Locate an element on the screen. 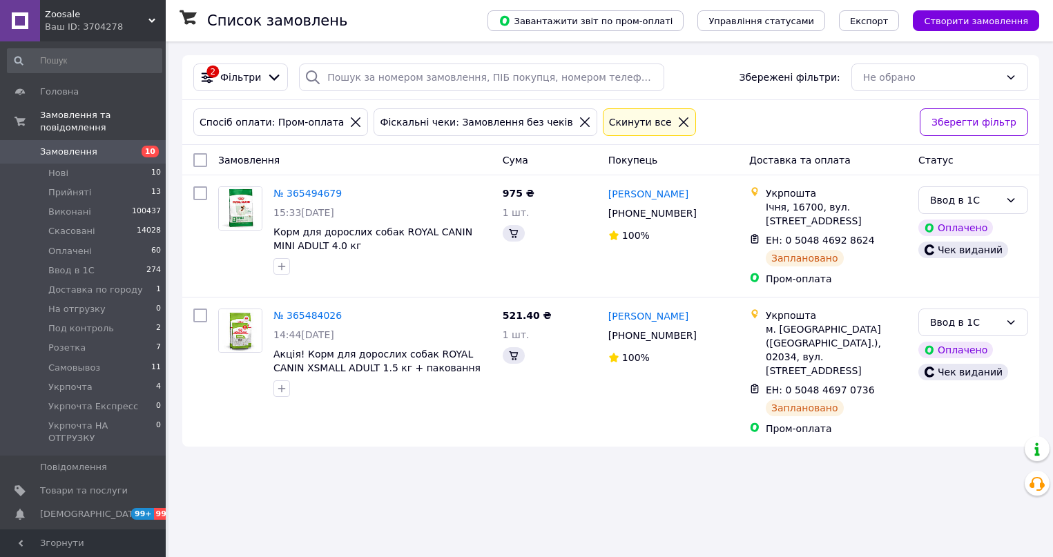 The image size is (1053, 557). span: Виконані is located at coordinates (70, 212).